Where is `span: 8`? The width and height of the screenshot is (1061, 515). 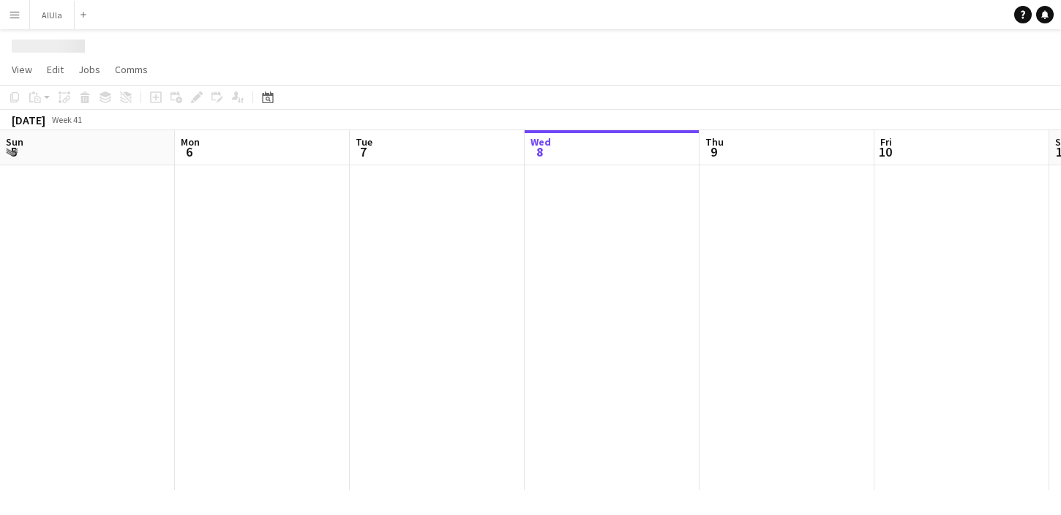 span: 8 is located at coordinates (539, 152).